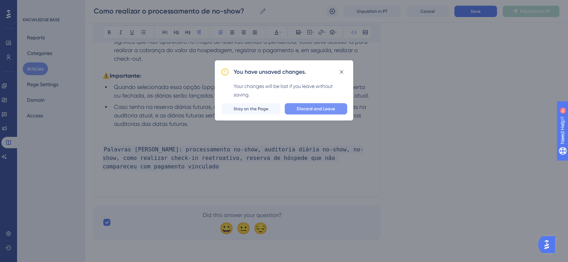 The image size is (568, 262). What do you see at coordinates (270, 72) in the screenshot?
I see `h2: You have unsaved changes.` at bounding box center [270, 72].